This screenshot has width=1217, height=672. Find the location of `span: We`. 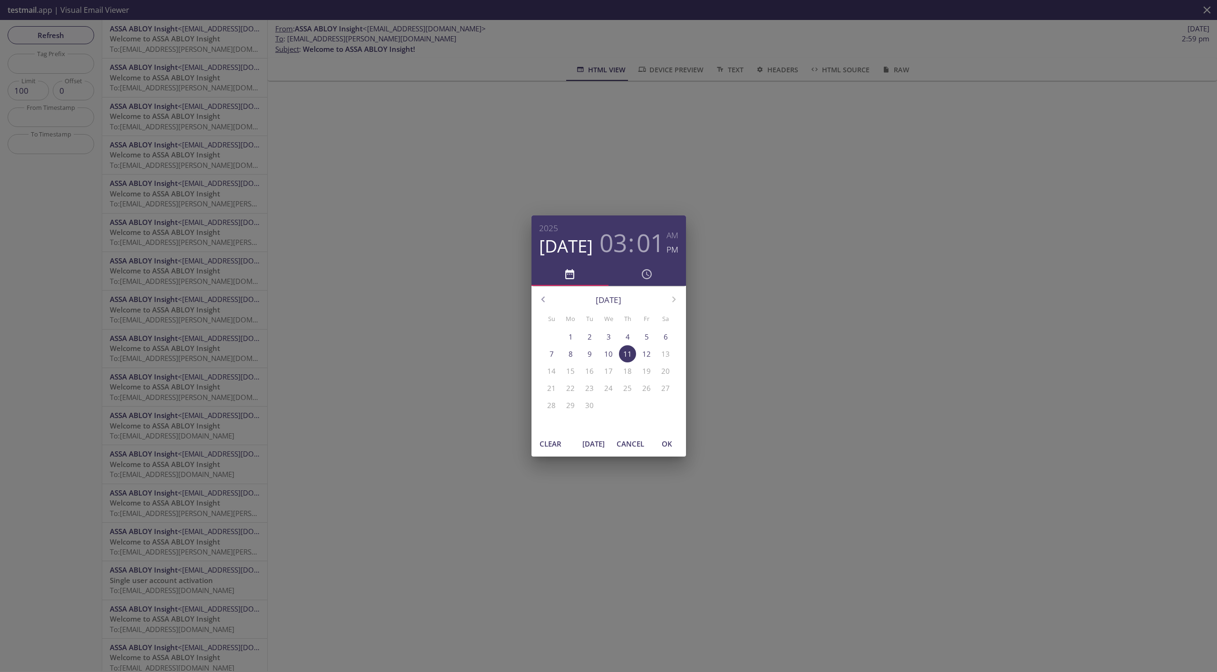

span: We is located at coordinates (608, 319).